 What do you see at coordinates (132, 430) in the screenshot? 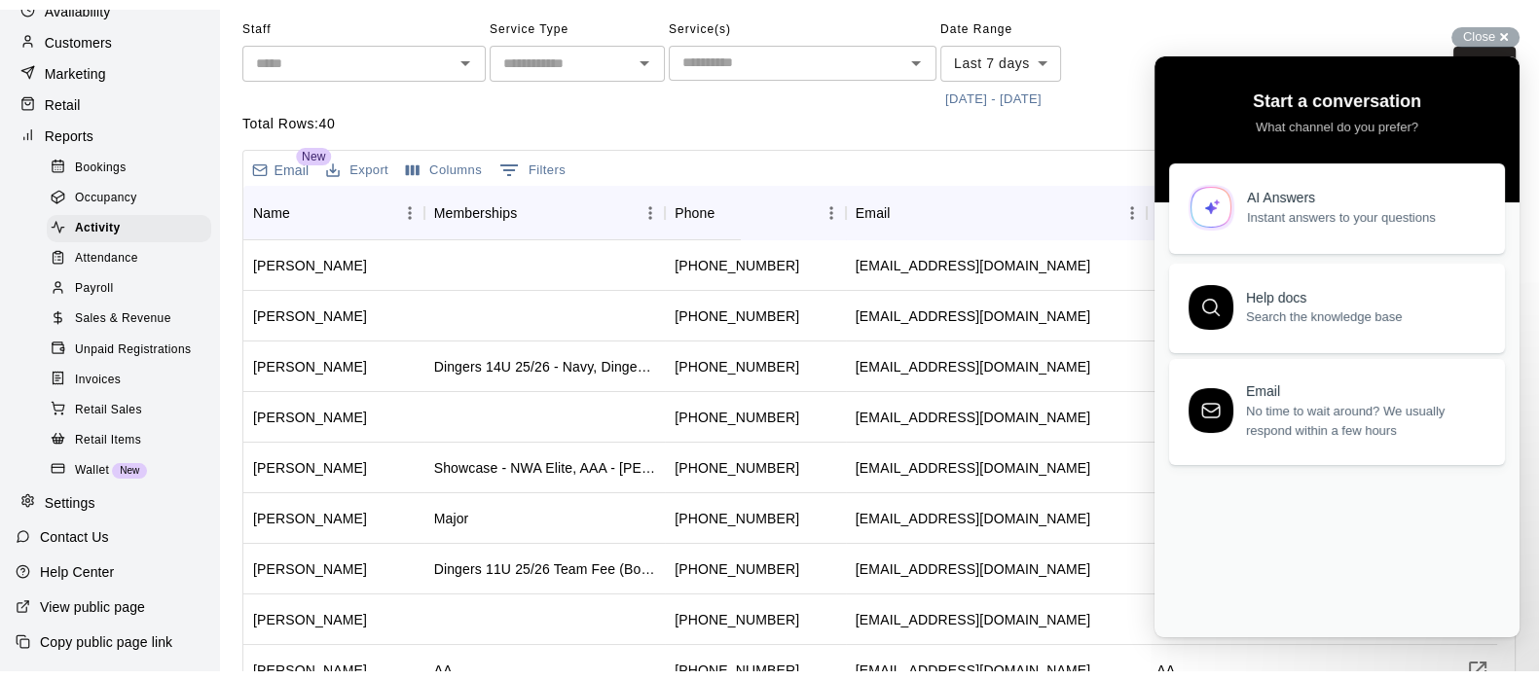
I see `a: Retail Items` at bounding box center [132, 430].